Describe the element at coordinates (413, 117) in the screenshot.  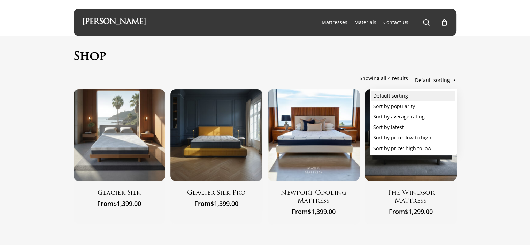
I see `li: Sort by average rating` at that location.